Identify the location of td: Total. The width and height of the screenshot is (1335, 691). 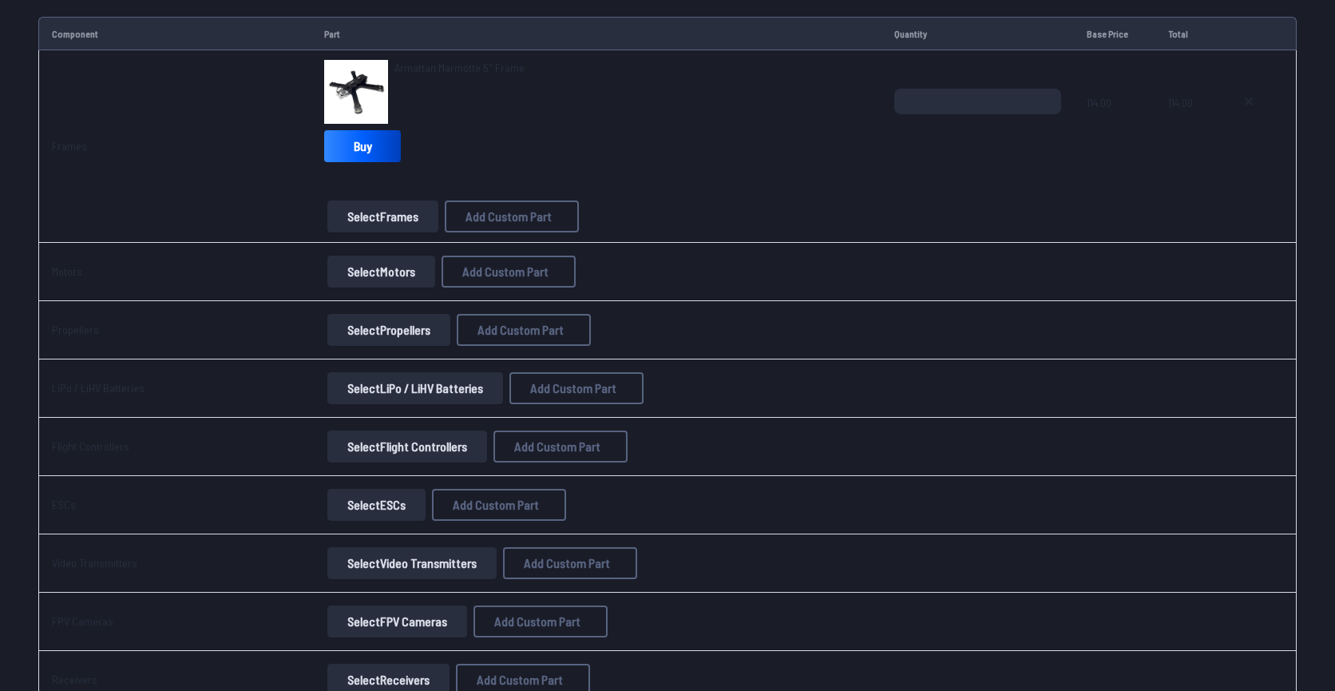
(1186, 34).